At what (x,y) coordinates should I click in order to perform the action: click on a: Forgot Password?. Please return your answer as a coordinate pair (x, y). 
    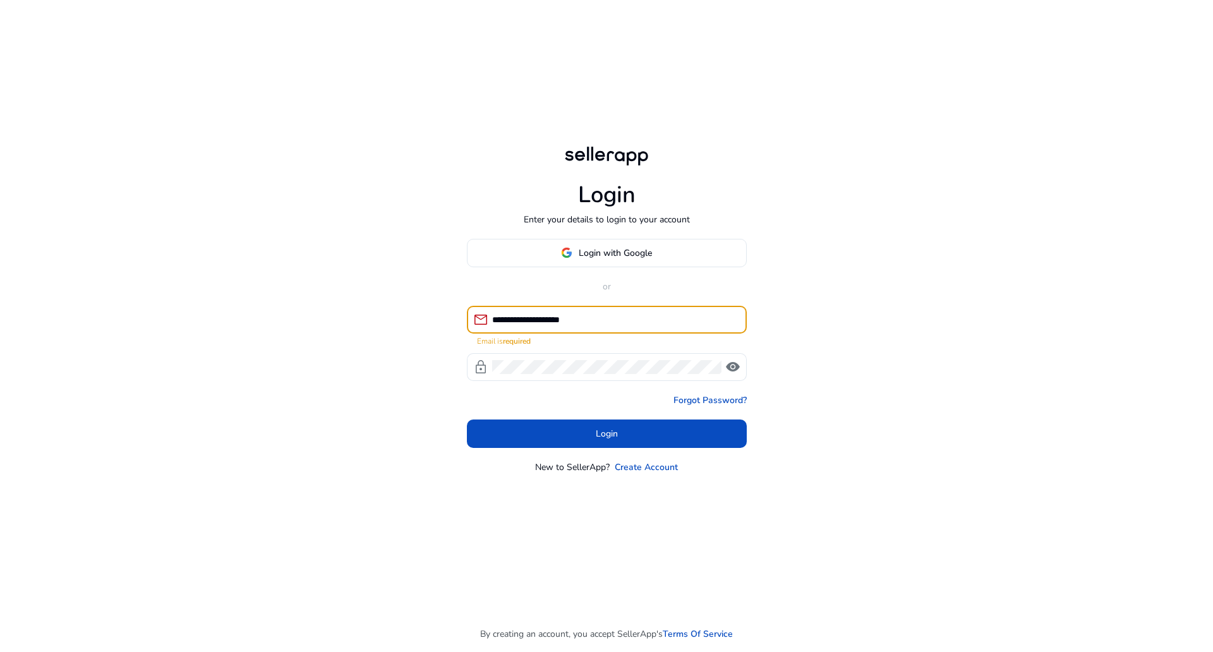
    Looking at the image, I should click on (710, 400).